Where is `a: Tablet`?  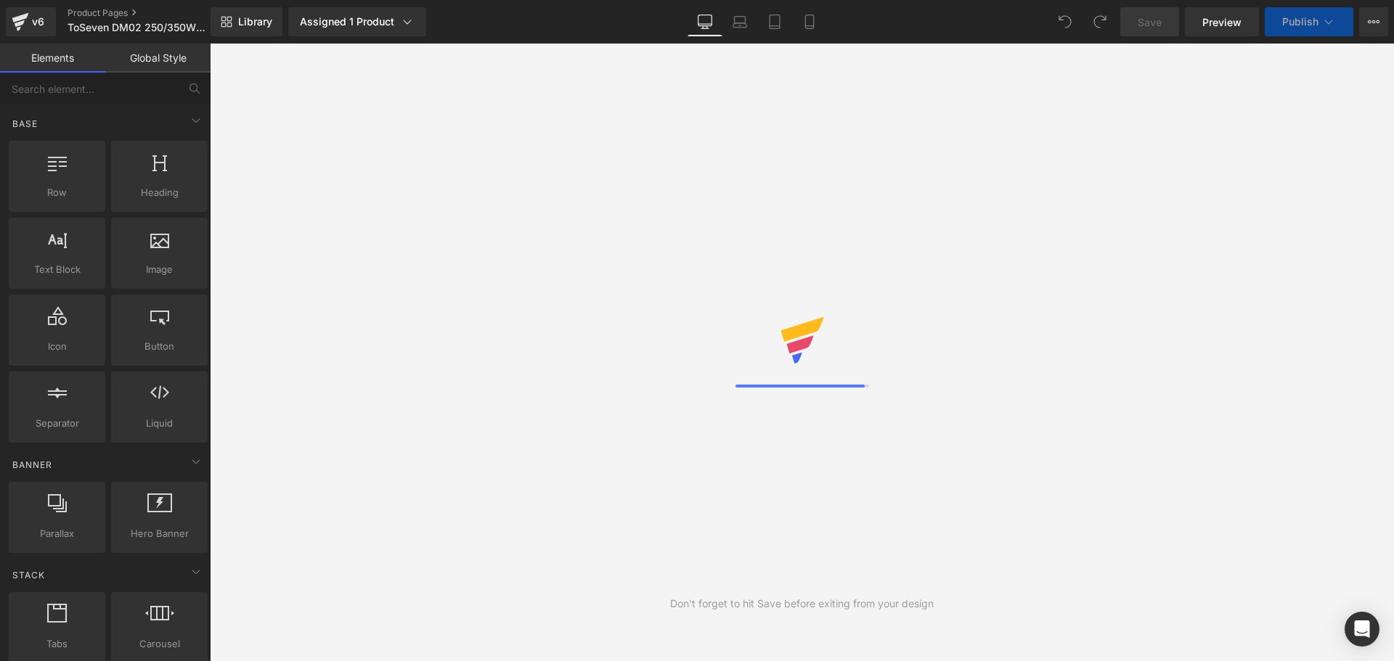 a: Tablet is located at coordinates (775, 22).